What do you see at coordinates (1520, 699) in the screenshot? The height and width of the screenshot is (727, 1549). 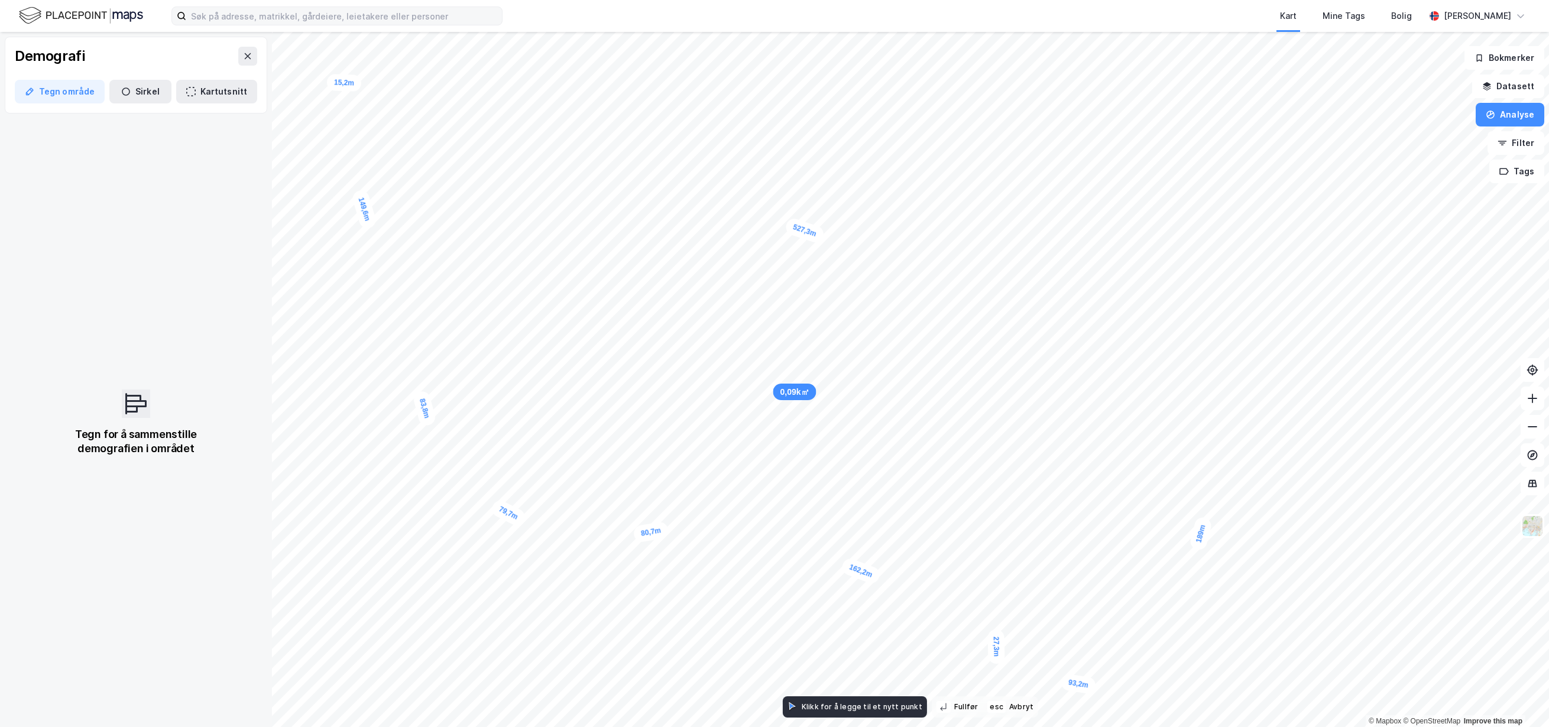 I see `div: Kontrollprogram for chat` at bounding box center [1520, 699].